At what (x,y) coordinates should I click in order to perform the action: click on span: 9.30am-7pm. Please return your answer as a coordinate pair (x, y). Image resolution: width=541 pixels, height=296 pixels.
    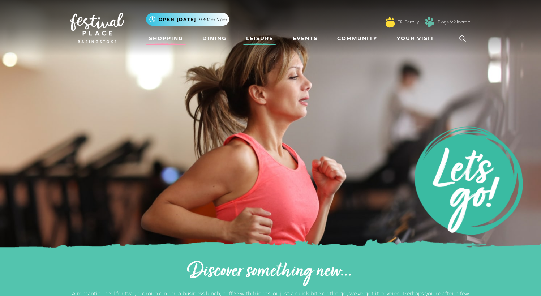
    Looking at the image, I should click on (213, 20).